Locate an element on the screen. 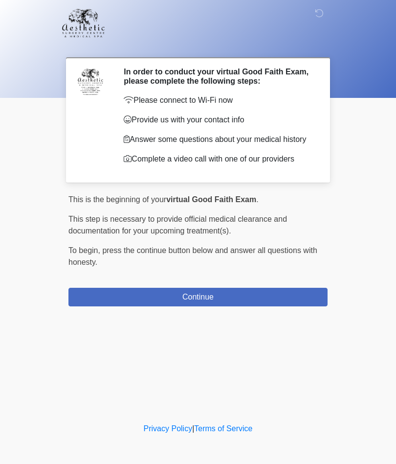 This screenshot has width=396, height=464. span: This is the beginning of your is located at coordinates (117, 199).